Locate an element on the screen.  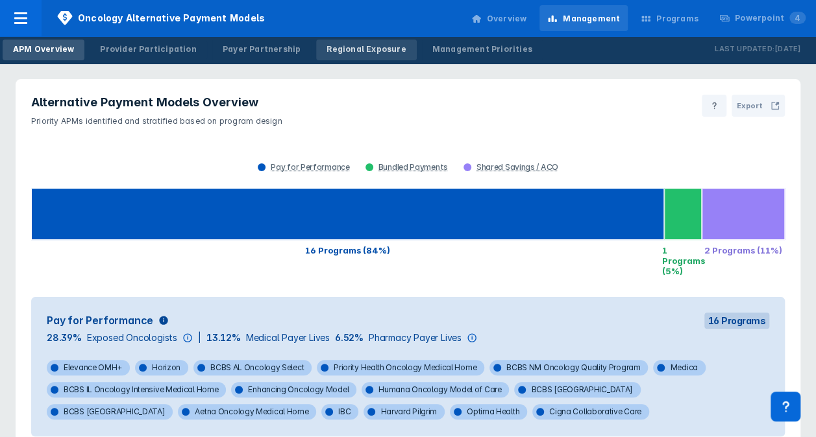
div: Overview is located at coordinates (507, 19).